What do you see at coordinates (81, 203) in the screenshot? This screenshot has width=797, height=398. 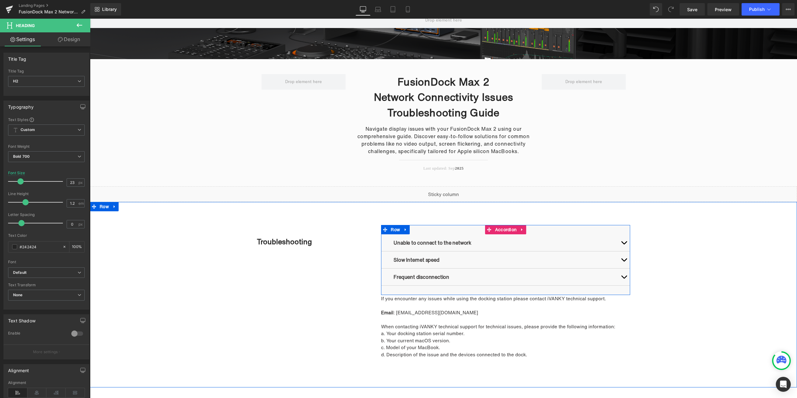 I see `span: em` at bounding box center [81, 203].